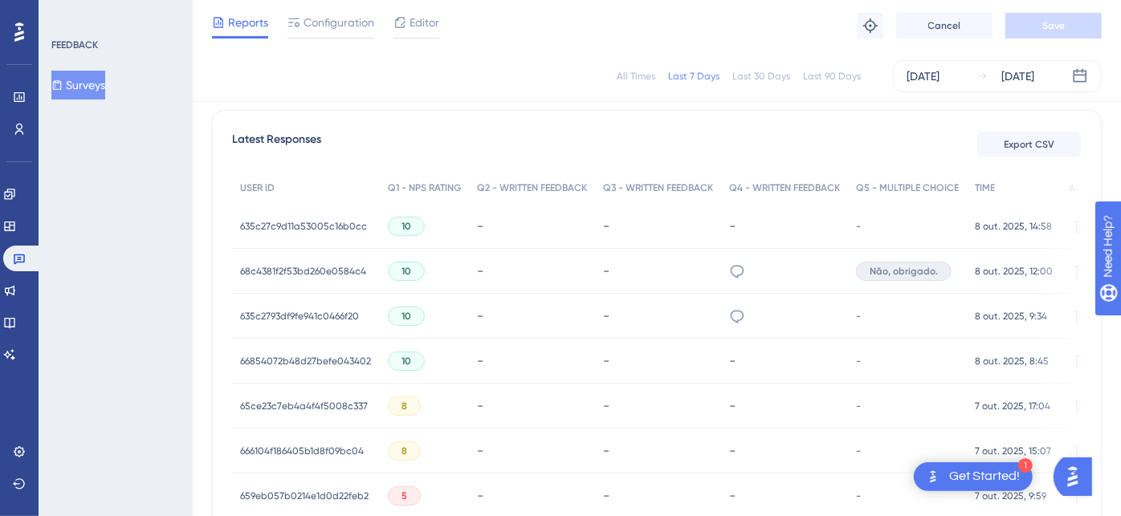 The height and width of the screenshot is (516, 1121). Describe the element at coordinates (1054, 26) in the screenshot. I see `span: Save` at that location.